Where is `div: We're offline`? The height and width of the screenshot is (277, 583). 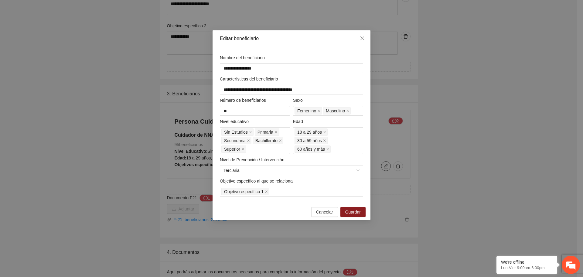 div: We're offline is located at coordinates (527, 262).